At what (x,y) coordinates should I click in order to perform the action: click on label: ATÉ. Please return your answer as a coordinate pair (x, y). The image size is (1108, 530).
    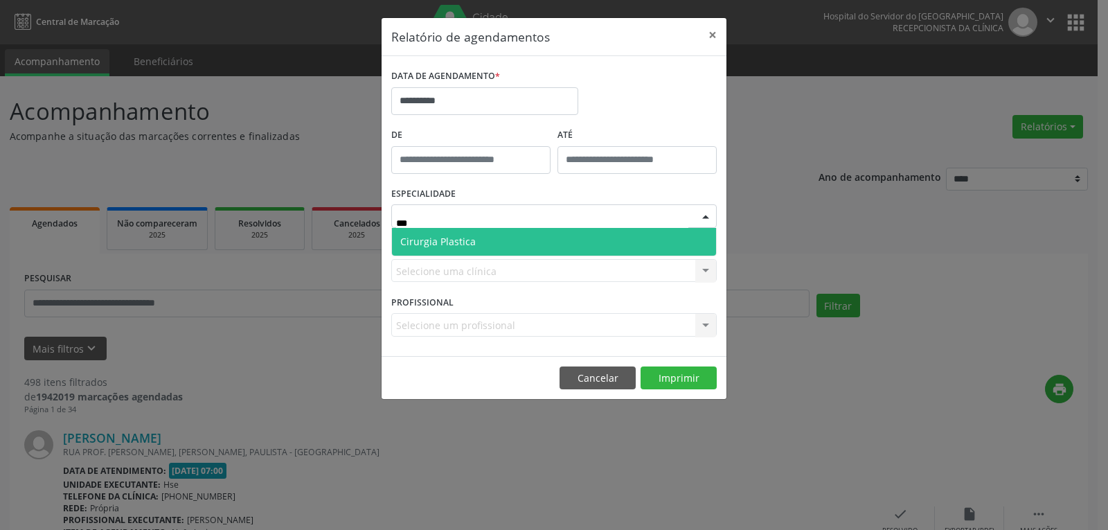
    Looking at the image, I should click on (637, 135).